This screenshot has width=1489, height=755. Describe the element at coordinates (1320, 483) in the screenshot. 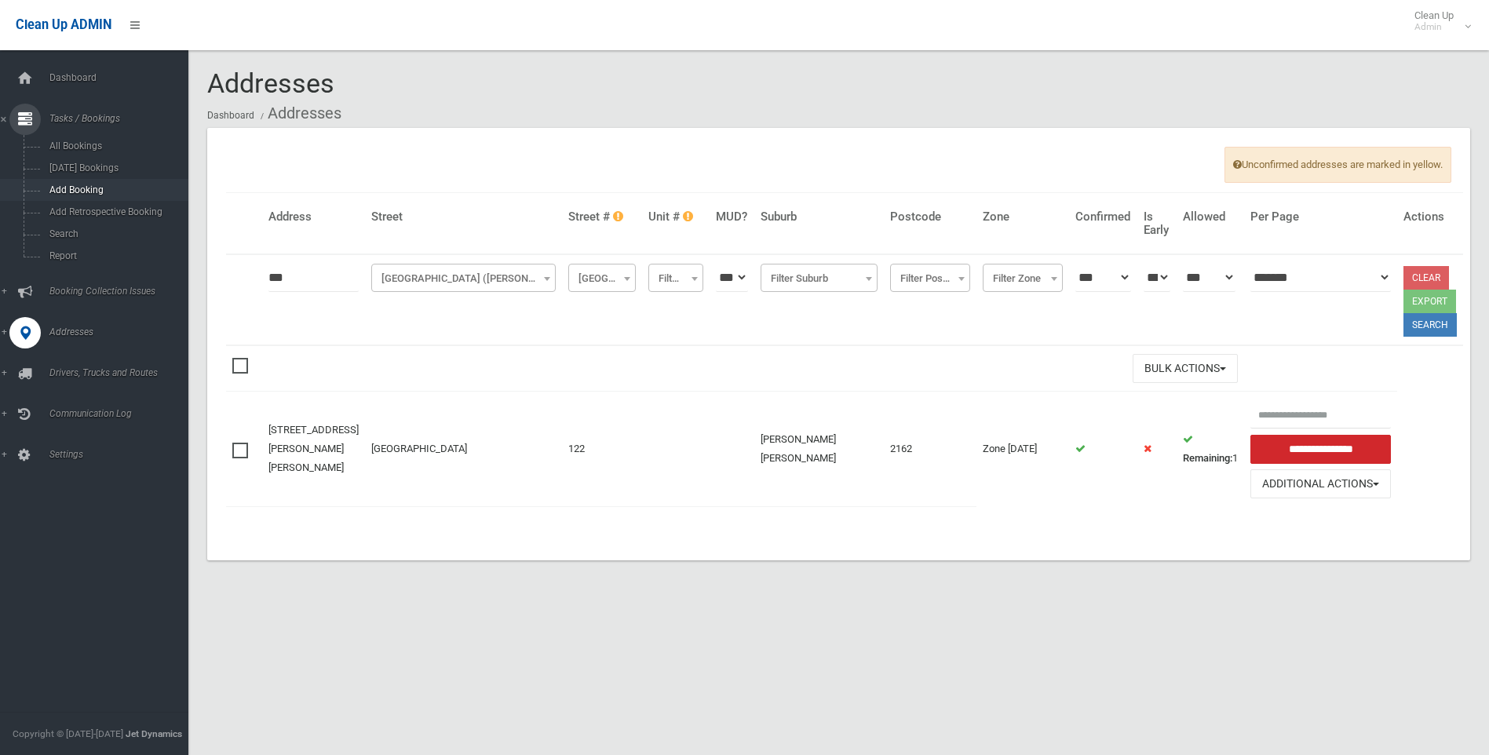

I see `button: Additional Actions` at that location.